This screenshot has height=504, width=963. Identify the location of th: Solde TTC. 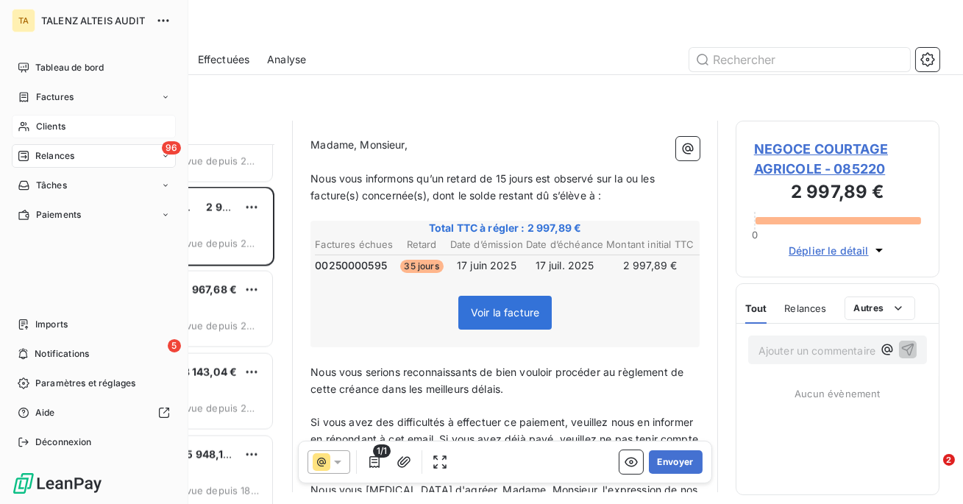
(740, 244).